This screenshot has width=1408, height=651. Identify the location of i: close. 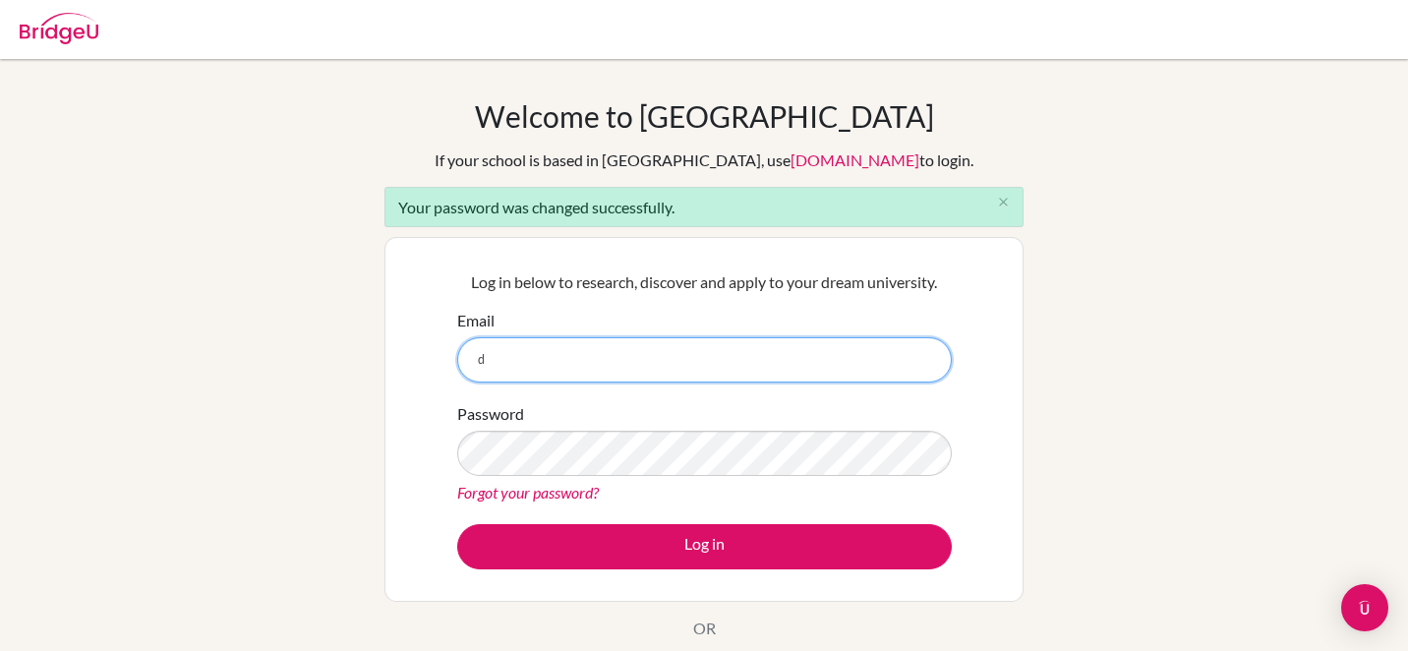
(1003, 202).